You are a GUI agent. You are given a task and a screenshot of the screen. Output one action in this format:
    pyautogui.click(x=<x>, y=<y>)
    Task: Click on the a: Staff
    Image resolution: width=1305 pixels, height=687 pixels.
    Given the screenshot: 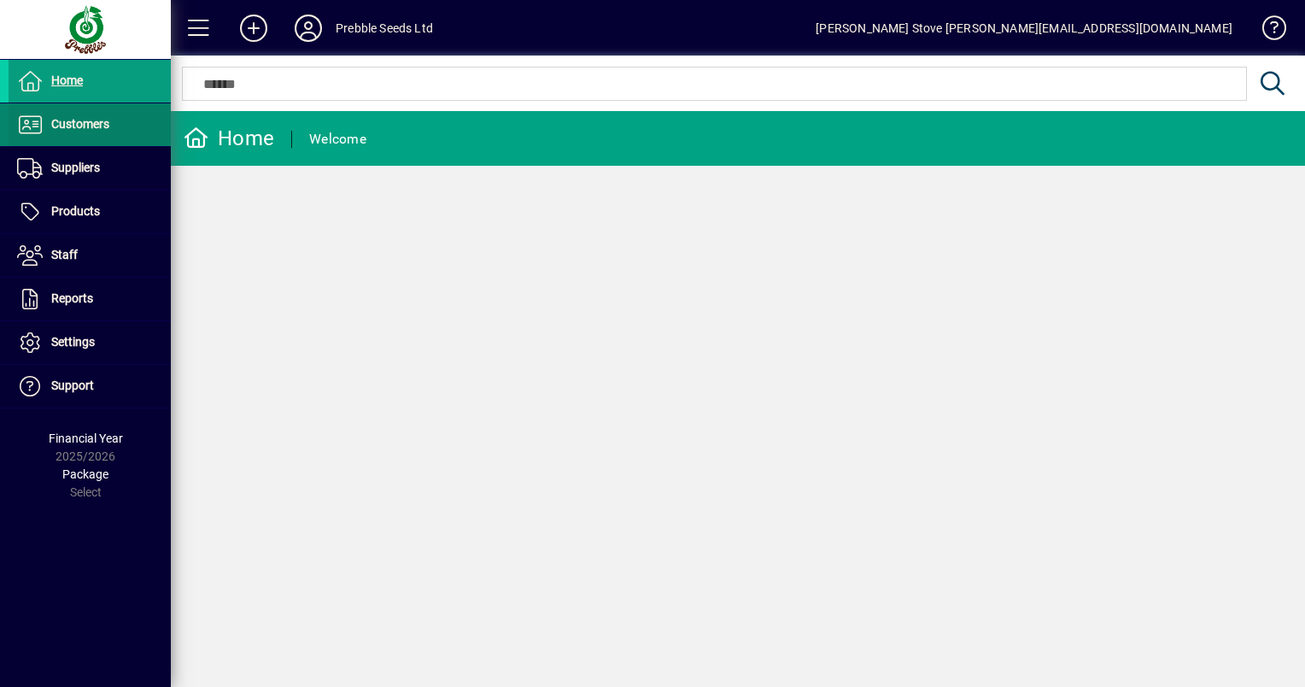 What is the action you would take?
    pyautogui.click(x=90, y=255)
    